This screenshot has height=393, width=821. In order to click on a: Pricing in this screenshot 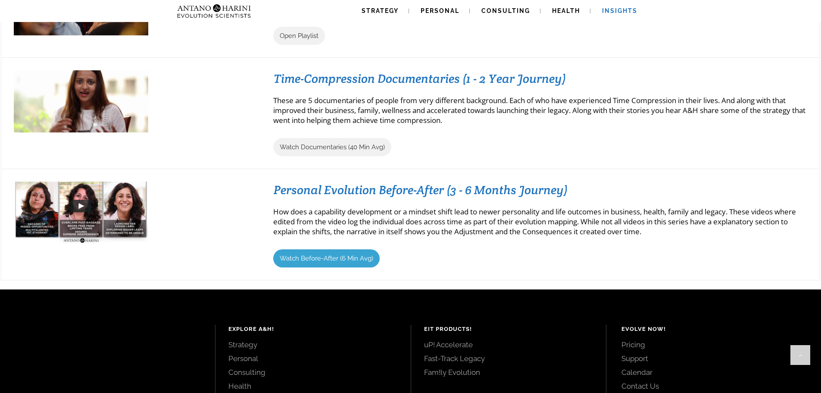, I will do `click(712, 344)`.